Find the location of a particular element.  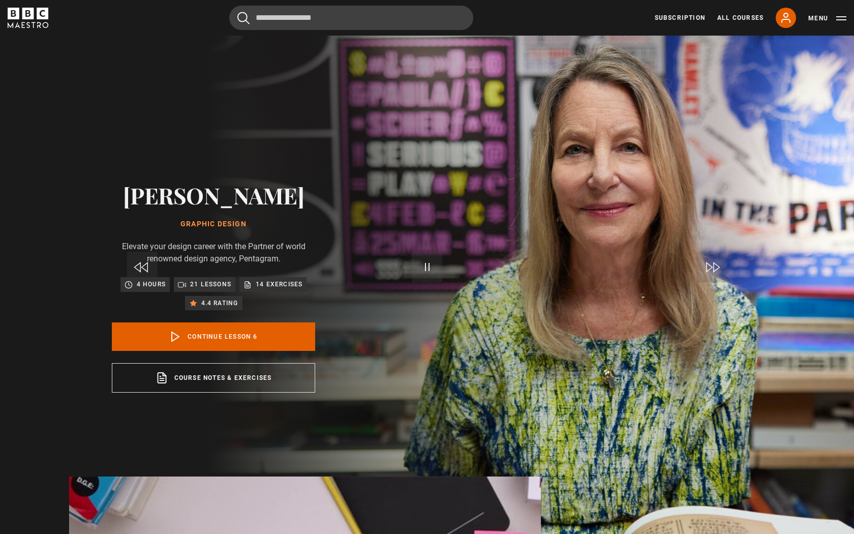

p: 21 lessons is located at coordinates (210, 284).